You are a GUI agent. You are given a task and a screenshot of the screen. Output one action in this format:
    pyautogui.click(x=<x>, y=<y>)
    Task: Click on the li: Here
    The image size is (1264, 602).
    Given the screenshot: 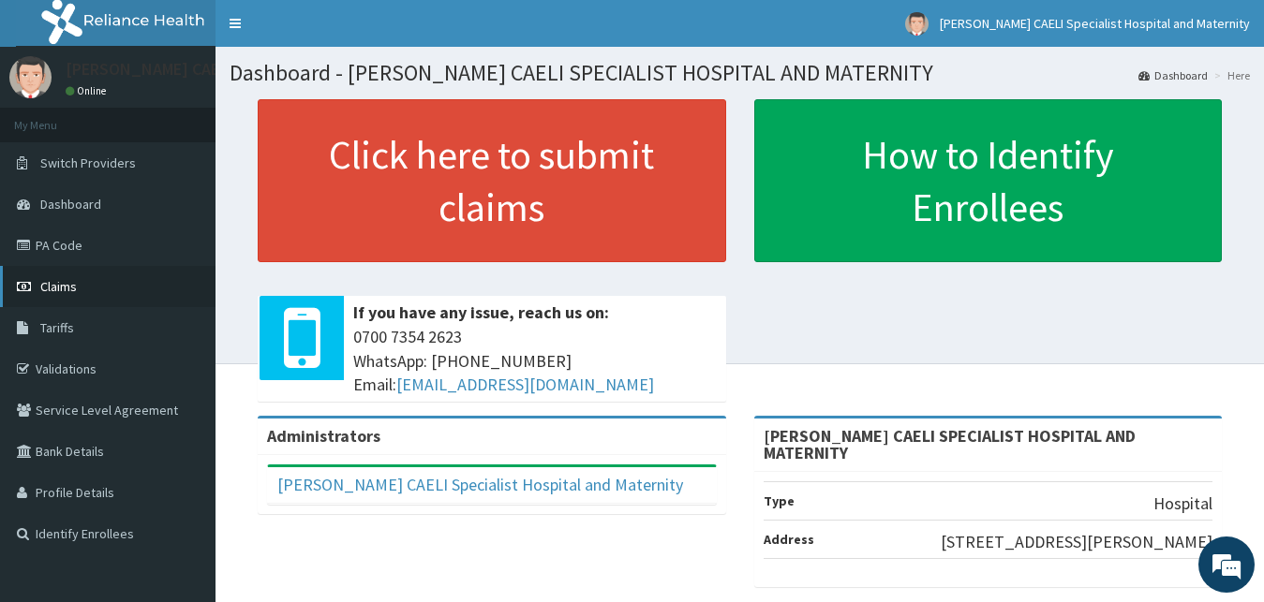 What is the action you would take?
    pyautogui.click(x=1229, y=75)
    